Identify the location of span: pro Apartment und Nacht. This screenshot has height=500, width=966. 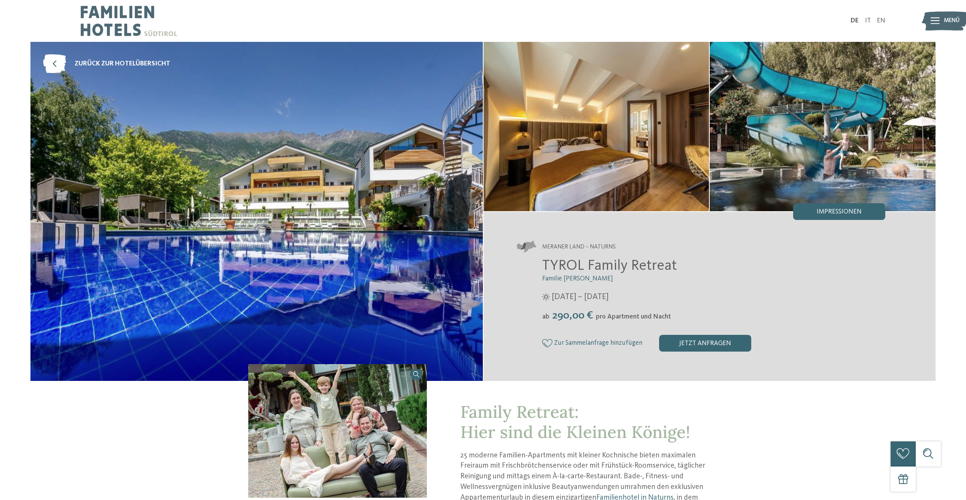
(633, 317).